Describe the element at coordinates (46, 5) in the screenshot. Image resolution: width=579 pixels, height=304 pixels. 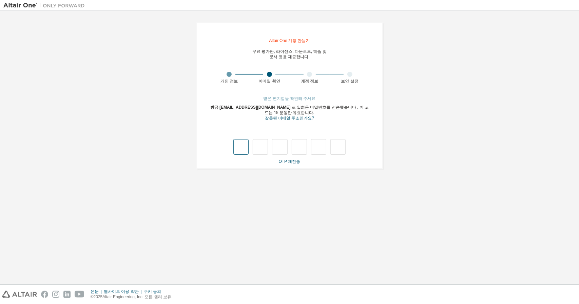
I see `img: 알타이르 원` at that location.